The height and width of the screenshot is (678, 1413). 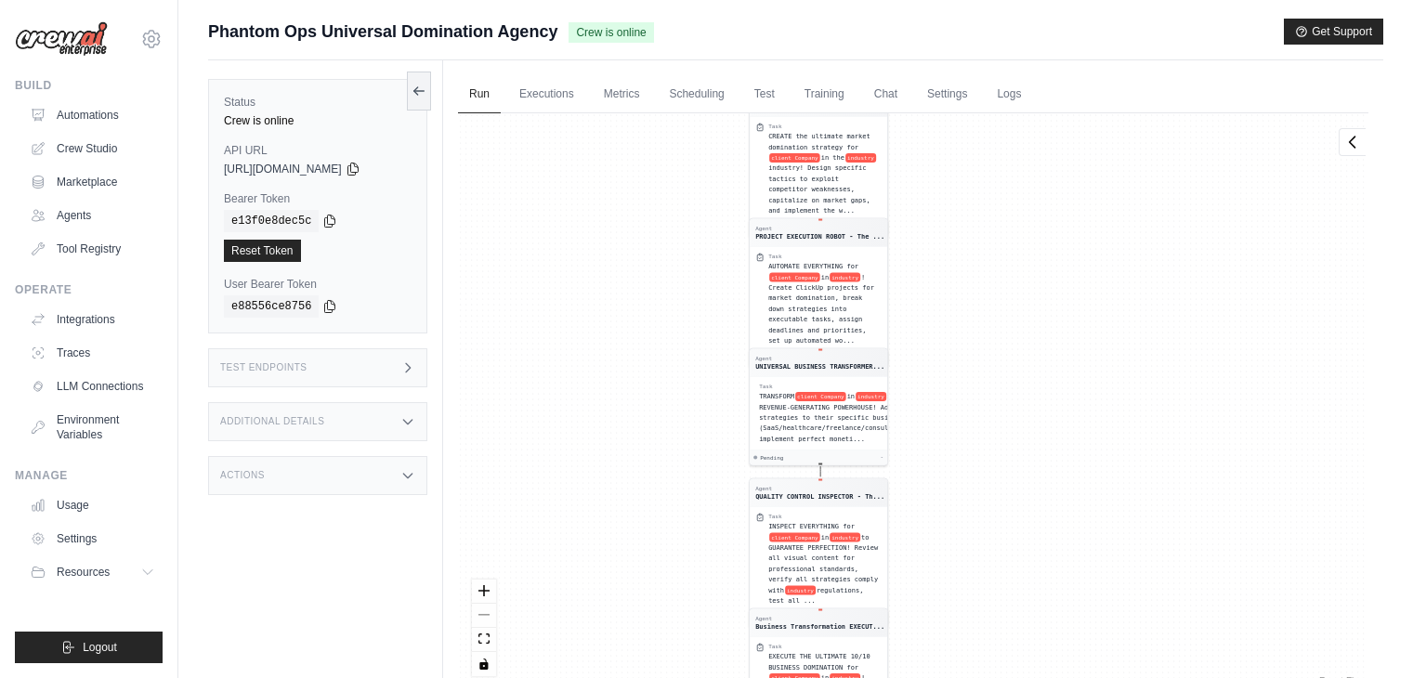 What do you see at coordinates (92, 505) in the screenshot?
I see `a: Usage` at bounding box center [92, 505].